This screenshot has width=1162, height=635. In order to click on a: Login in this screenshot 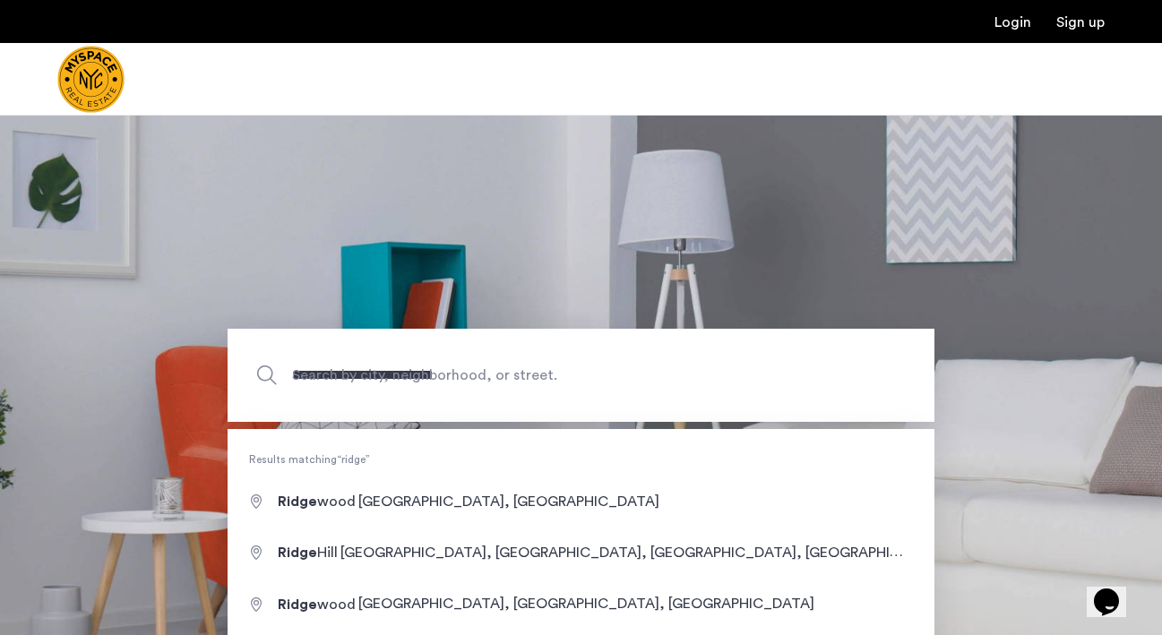, I will do `click(1012, 22)`.